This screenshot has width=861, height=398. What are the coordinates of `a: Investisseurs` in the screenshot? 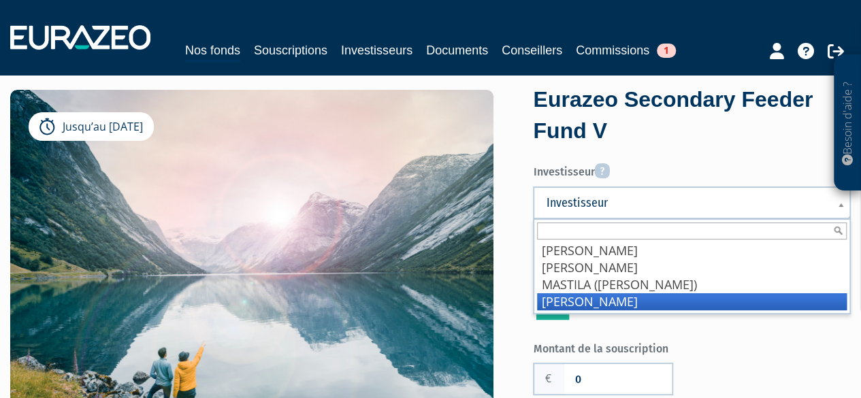 It's located at (376, 50).